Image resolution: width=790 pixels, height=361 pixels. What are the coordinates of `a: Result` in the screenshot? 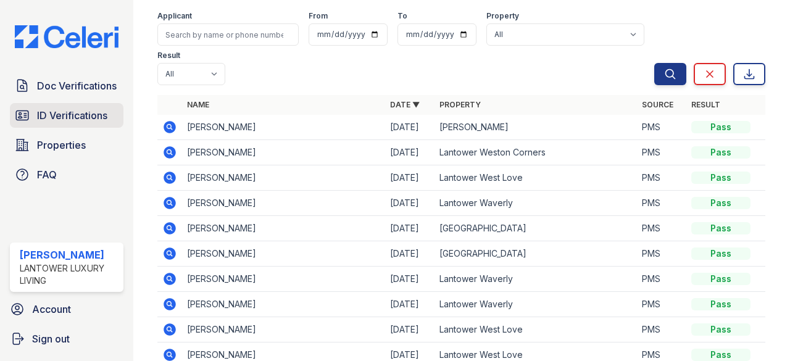 It's located at (705, 104).